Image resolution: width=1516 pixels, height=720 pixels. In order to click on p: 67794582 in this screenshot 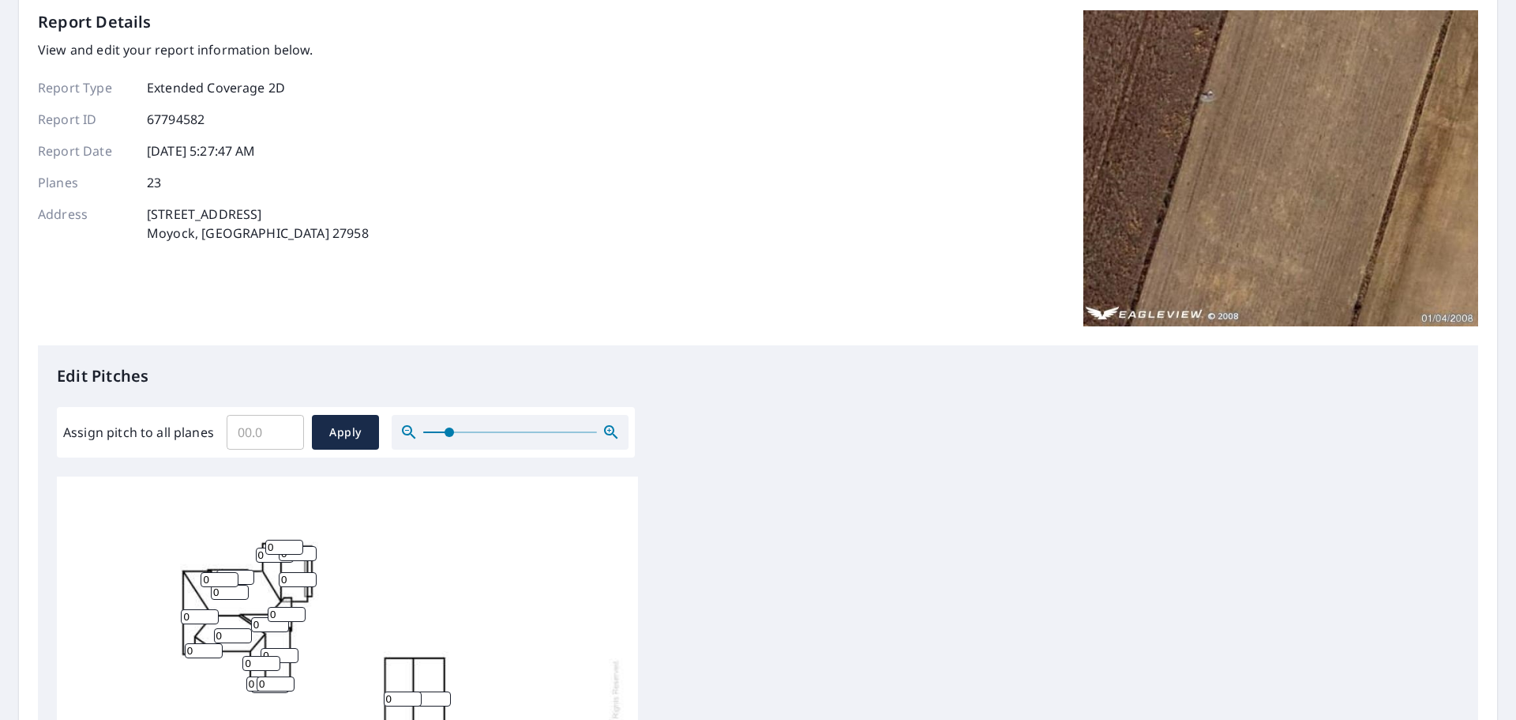, I will do `click(175, 119)`.